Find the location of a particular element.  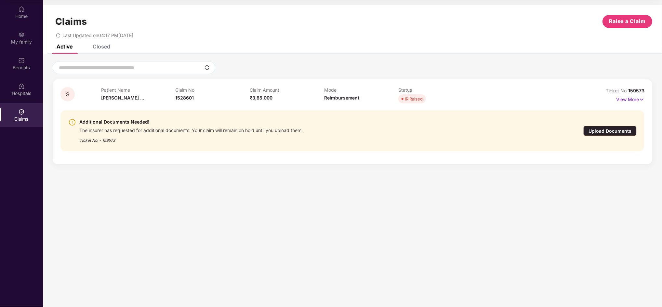

p: Patient Name is located at coordinates (138, 90).